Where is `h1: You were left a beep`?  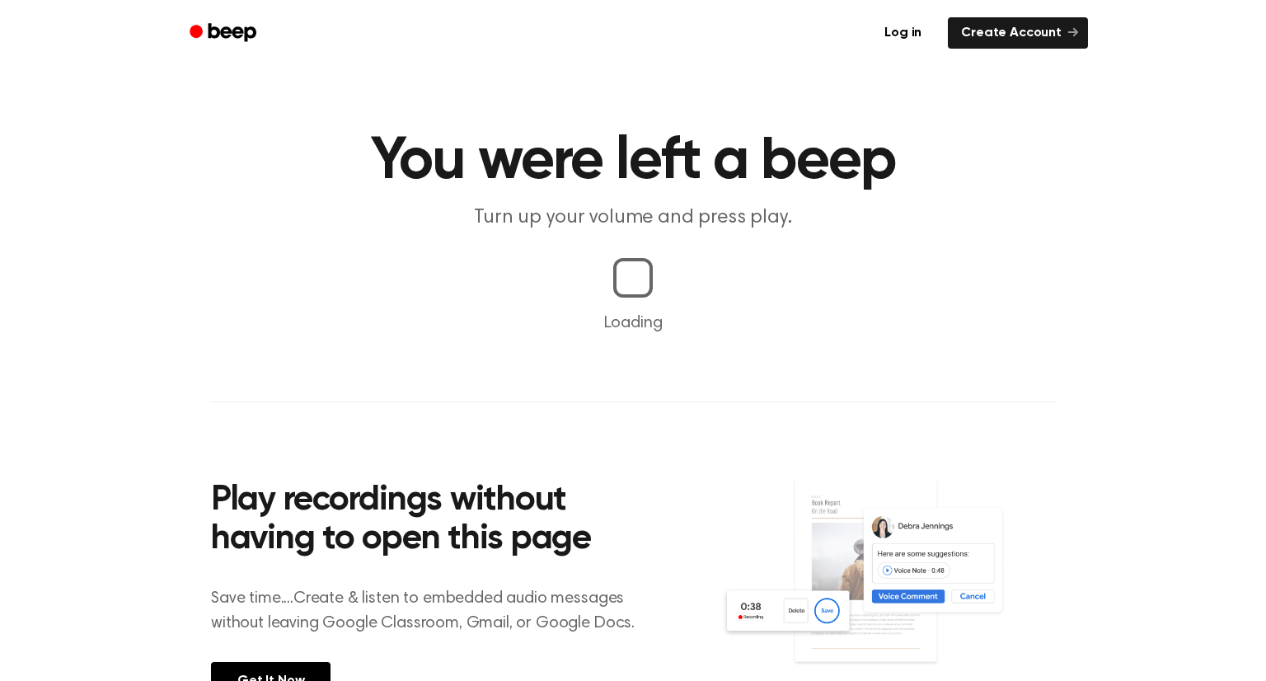 h1: You were left a beep is located at coordinates (633, 162).